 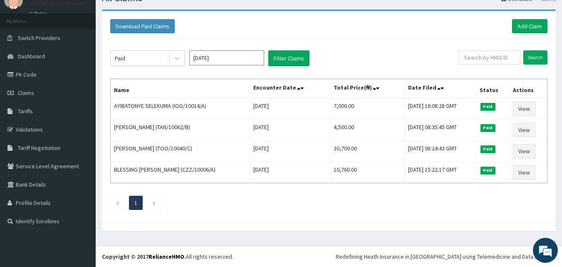 I want to click on th: Encounter Date, so click(x=290, y=89).